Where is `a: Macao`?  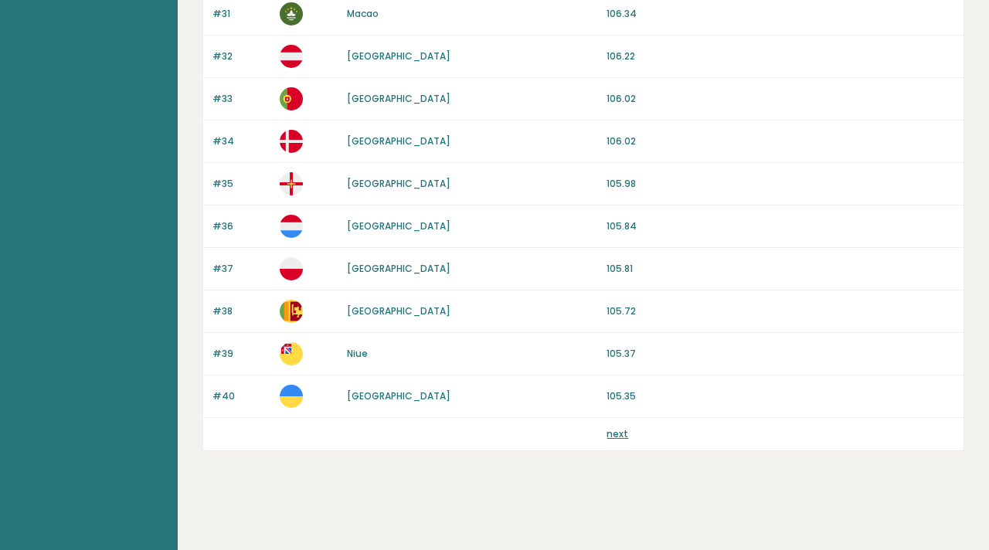 a: Macao is located at coordinates (362, 13).